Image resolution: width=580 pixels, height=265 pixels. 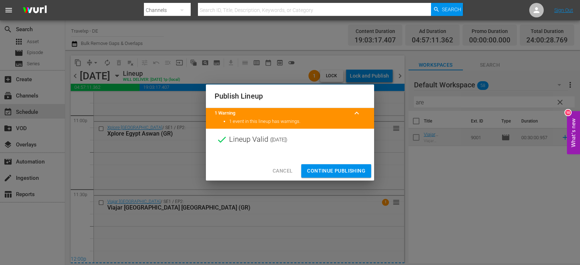 What do you see at coordinates (35, 10) in the screenshot?
I see `img: ans4CAIJ8jUAAAAAAAAAAAAAAAAAAAAAAAAgQb4GAAAAAAAAAAAAAAAAAAAAAAAAJMjXAAAAAAAAAAAAAAAAAAAAAAAAgAT5G...` at bounding box center [35, 10].